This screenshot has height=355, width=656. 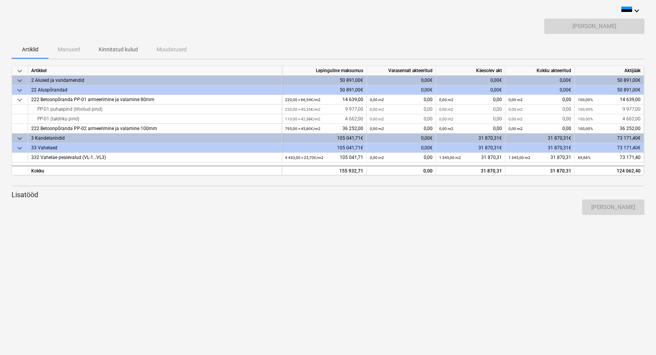 I want to click on div: 222 Betoonpõranda PP-01 armeerimine ja valamine 80mm, so click(x=155, y=99).